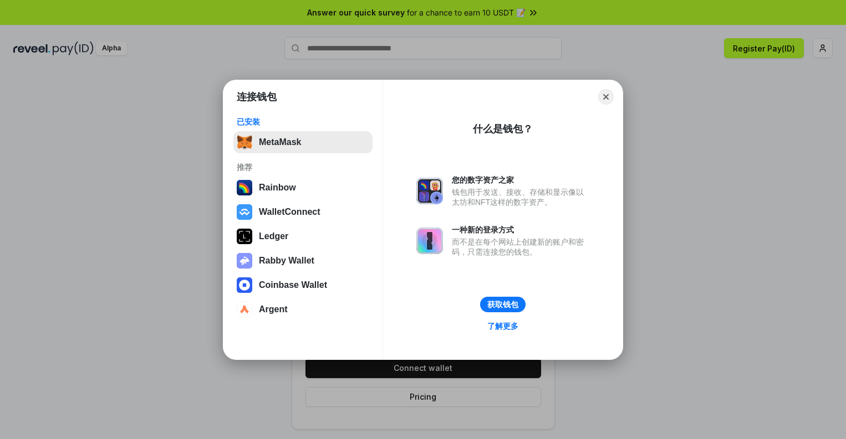  Describe the element at coordinates (287, 261) in the screenshot. I see `div: Rabby Wallet` at that location.